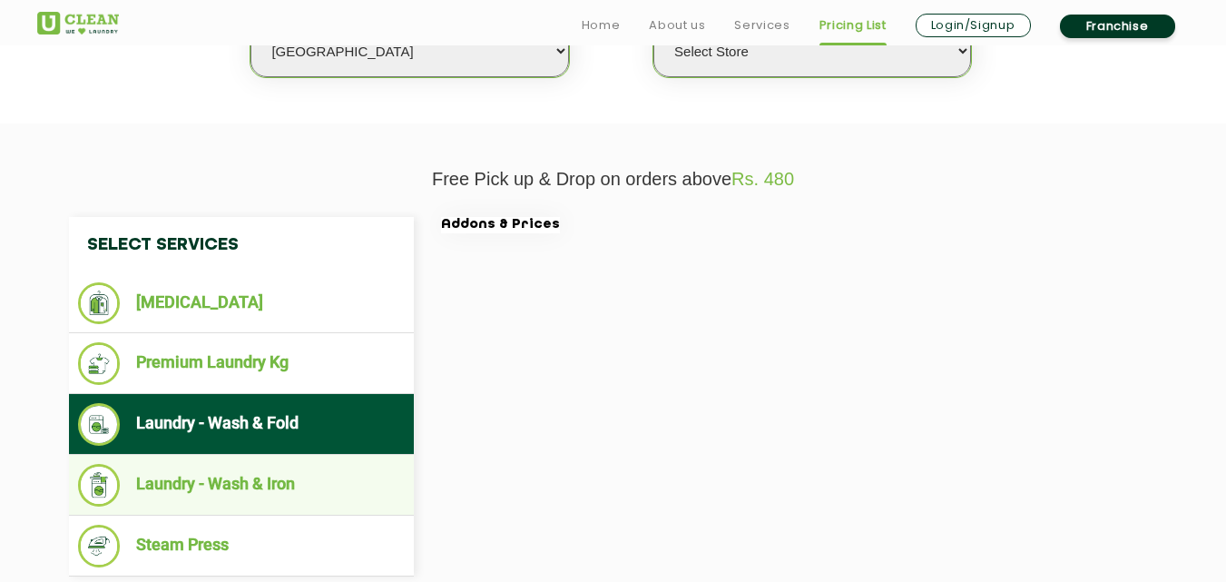  I want to click on img: Laundry - Wash & Iron, so click(99, 484).